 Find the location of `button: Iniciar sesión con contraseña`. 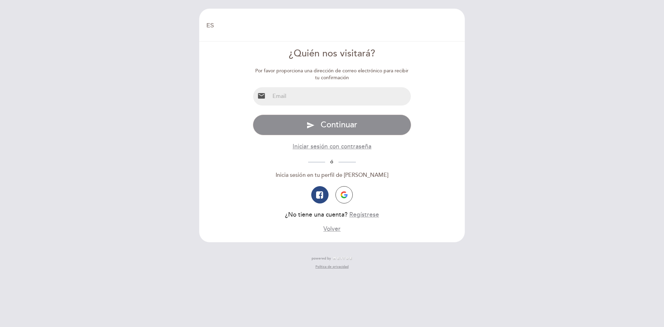

button: Iniciar sesión con contraseña is located at coordinates (332, 146).